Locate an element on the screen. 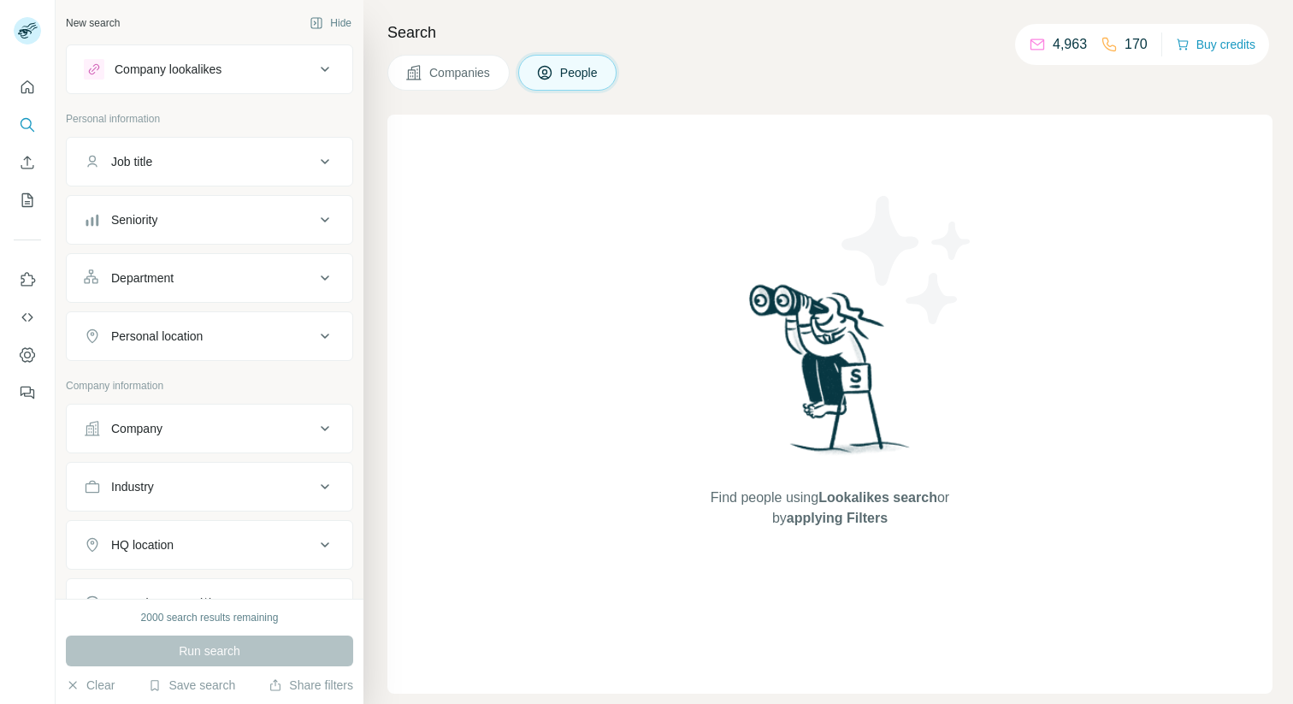 This screenshot has width=1293, height=704. button: Company lookalikes is located at coordinates (209, 69).